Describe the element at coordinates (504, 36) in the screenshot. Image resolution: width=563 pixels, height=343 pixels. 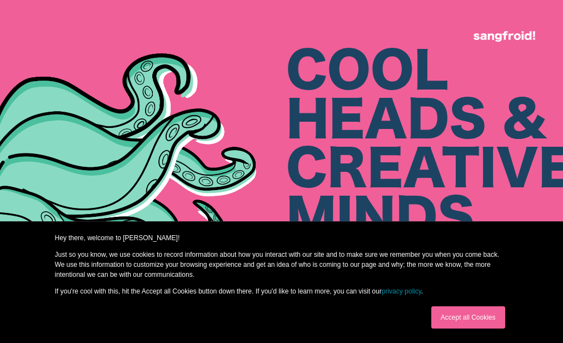
I see `img: logo` at that location.